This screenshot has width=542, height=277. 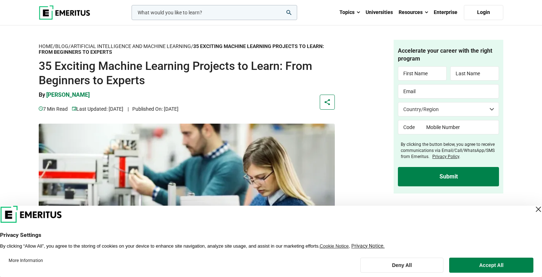 I want to click on span: By, so click(x=42, y=95).